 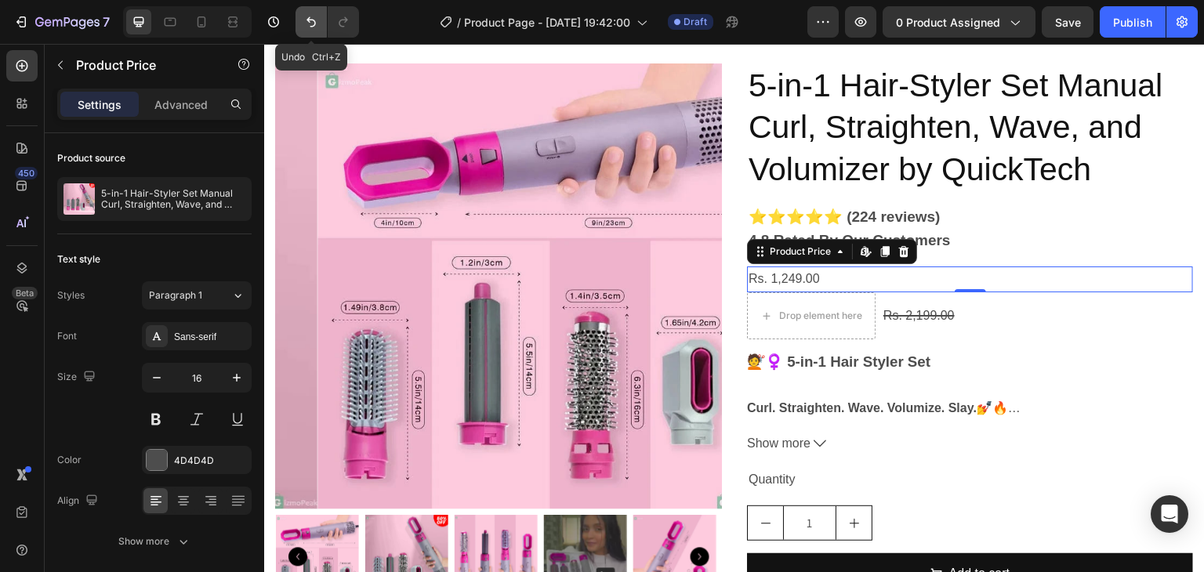 What do you see at coordinates (1067, 22) in the screenshot?
I see `button: Save` at bounding box center [1067, 22].